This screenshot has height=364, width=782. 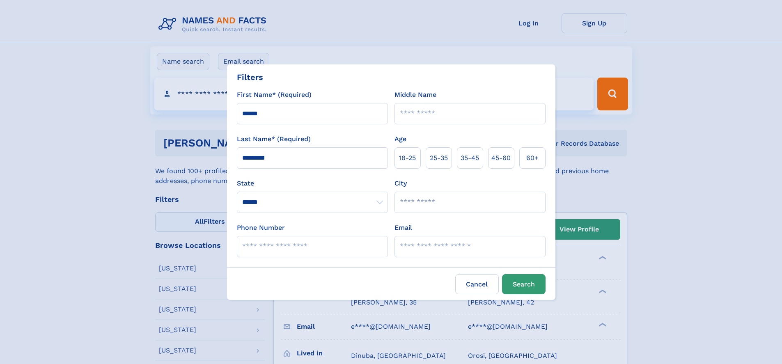 I want to click on label: Age, so click(x=400, y=139).